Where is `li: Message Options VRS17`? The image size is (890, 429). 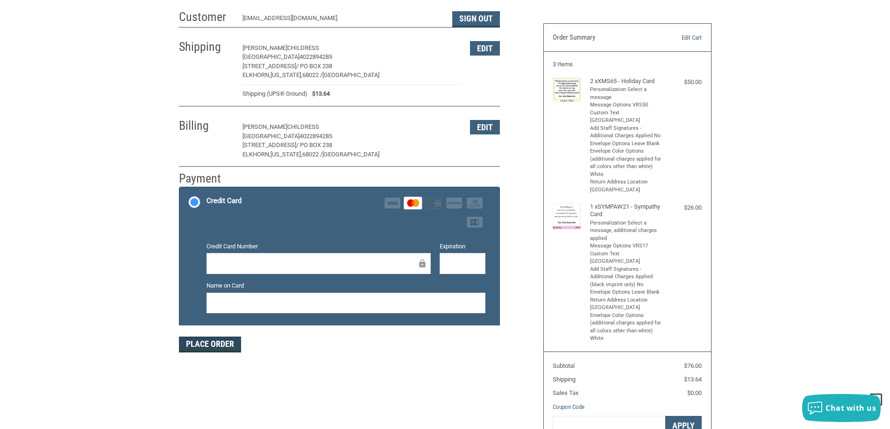
li: Message Options VRS17 is located at coordinates (626, 246).